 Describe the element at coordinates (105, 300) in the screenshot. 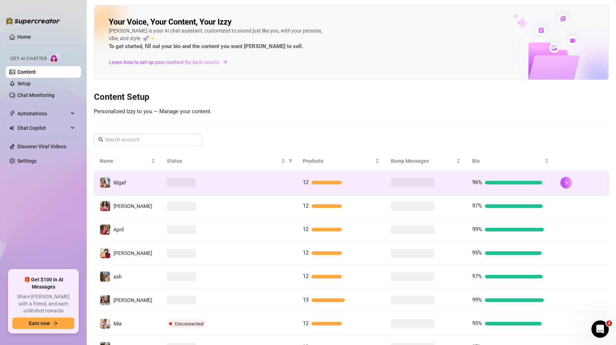

I see `img: Esmeralda` at that location.